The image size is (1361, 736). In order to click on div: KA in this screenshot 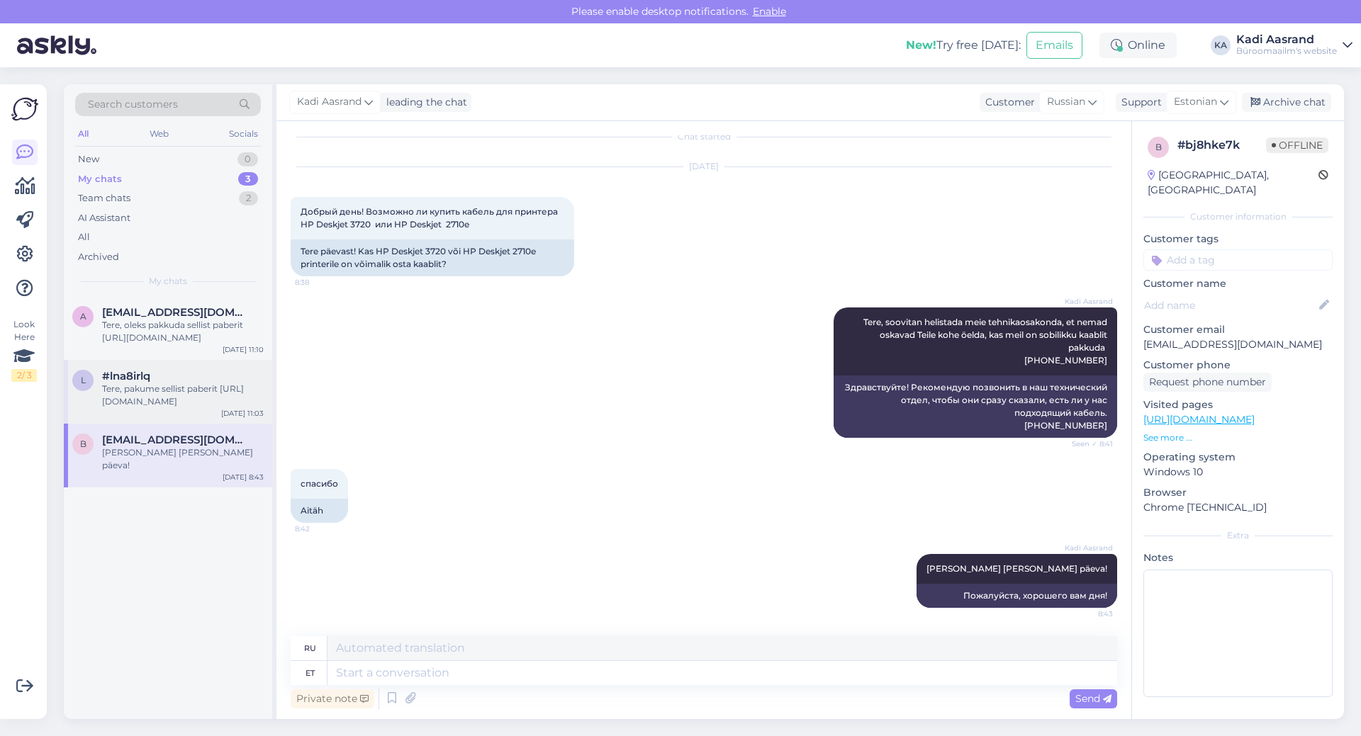, I will do `click(1220, 45)`.